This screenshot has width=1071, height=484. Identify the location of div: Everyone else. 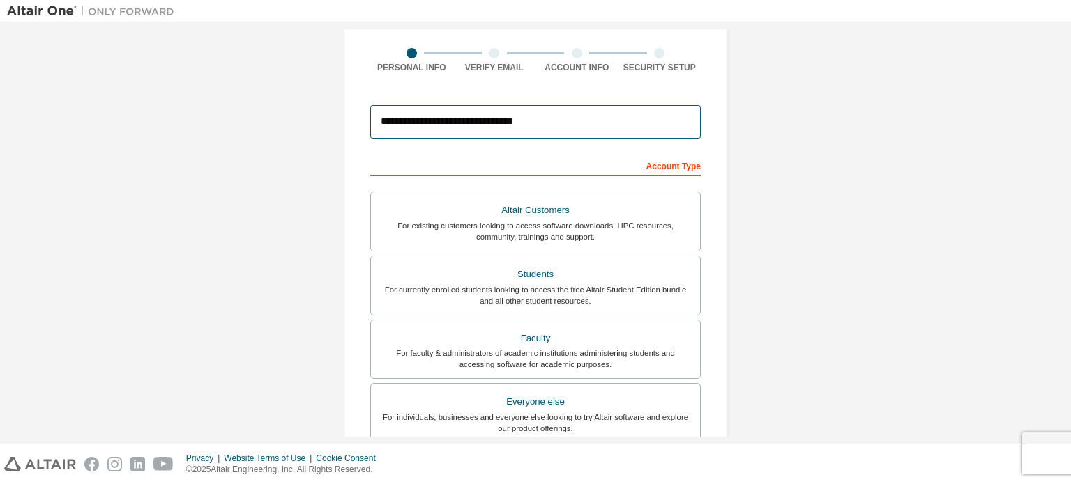
(535, 402).